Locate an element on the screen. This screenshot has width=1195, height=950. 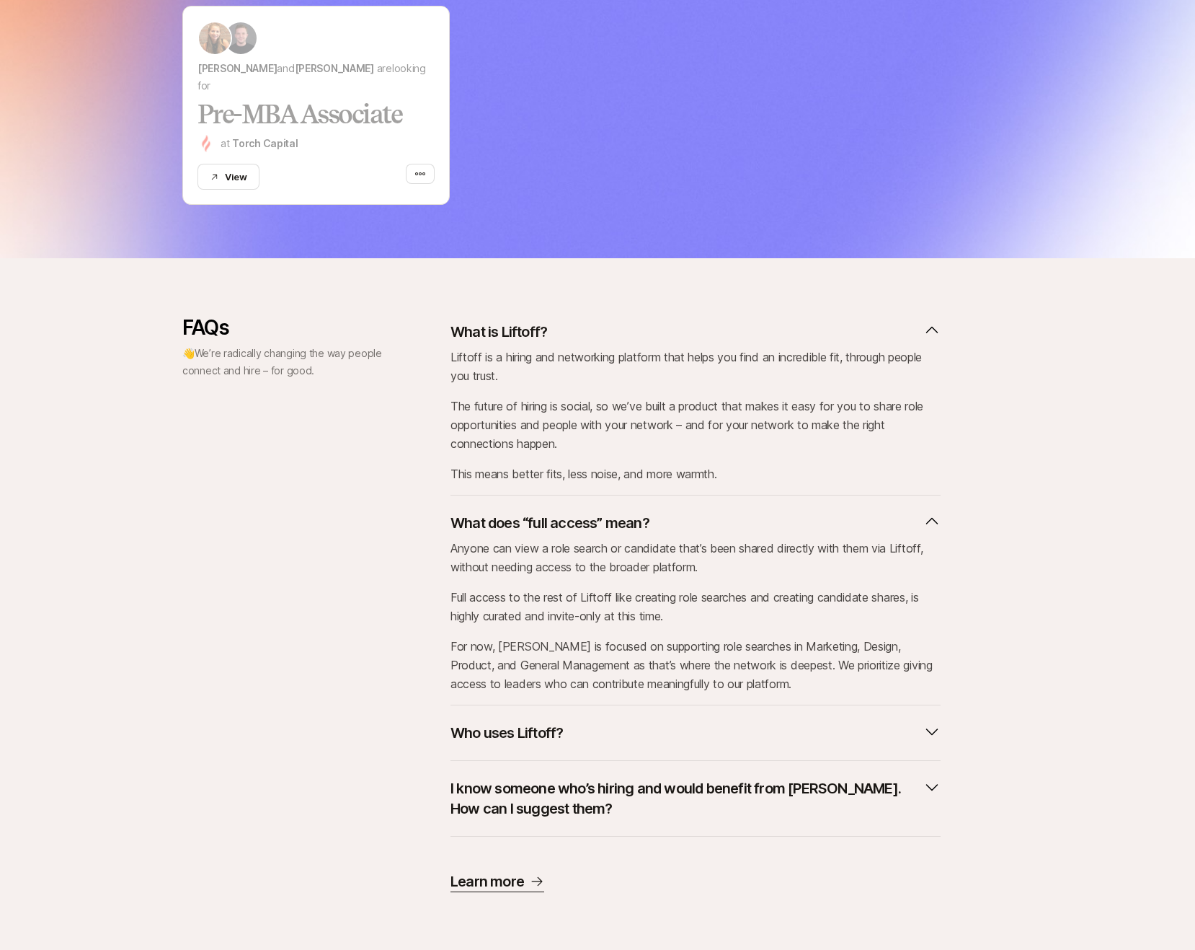
p: Anyone can view a role search or candidate that’s been shared directly with them via Liftoff, wit... is located at coordinates (696, 557).